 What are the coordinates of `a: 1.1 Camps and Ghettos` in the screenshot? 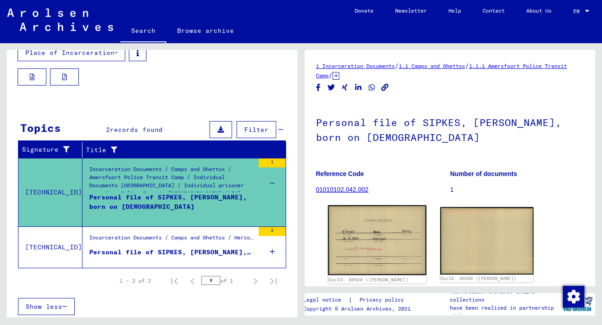 It's located at (432, 66).